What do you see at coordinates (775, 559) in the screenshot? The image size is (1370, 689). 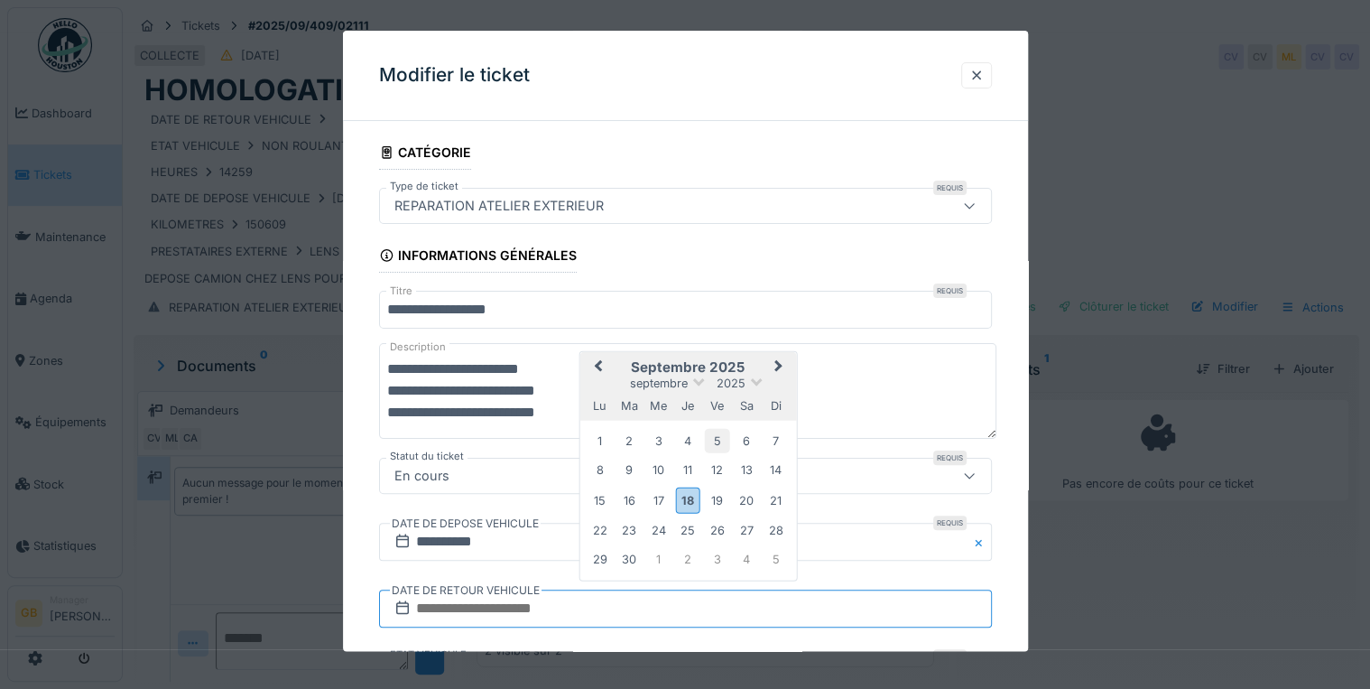 I see `div: Choose dimanche 5 octobre 2025` at bounding box center [775, 559].